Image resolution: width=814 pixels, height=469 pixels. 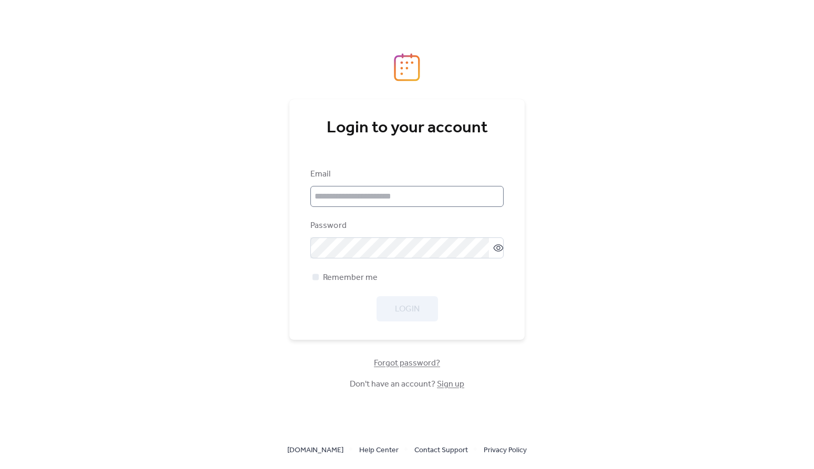 What do you see at coordinates (407, 67) in the screenshot?
I see `img: logo` at bounding box center [407, 67].